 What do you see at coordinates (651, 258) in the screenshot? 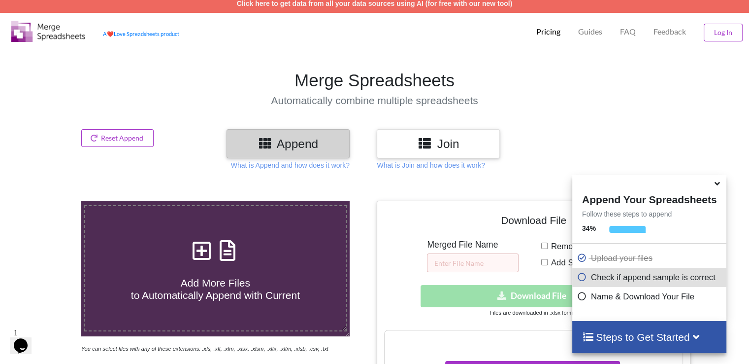
I see `p: Upload your files` at bounding box center [651, 258].